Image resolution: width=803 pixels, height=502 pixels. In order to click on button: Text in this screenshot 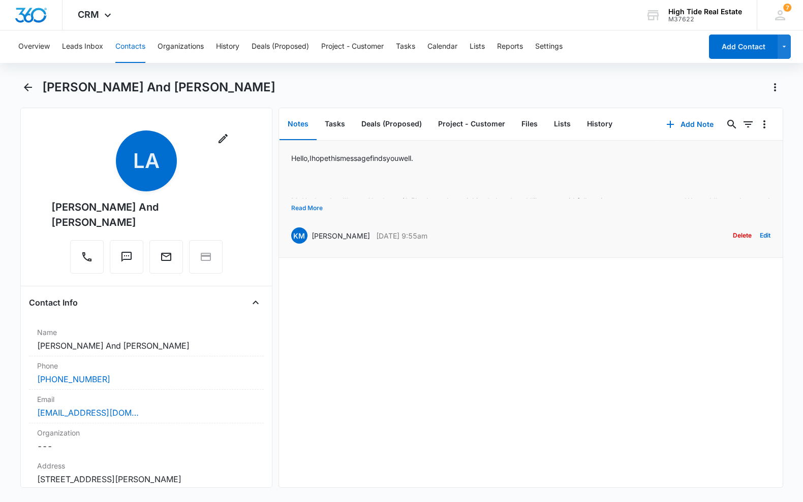, I will do `click(127, 257)`.